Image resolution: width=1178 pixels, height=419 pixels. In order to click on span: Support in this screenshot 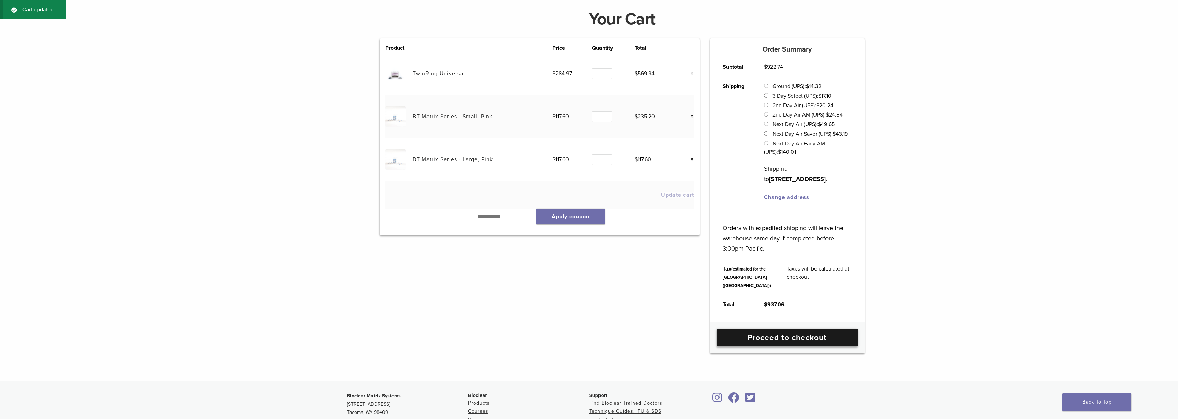, I will do `click(599, 396)`.